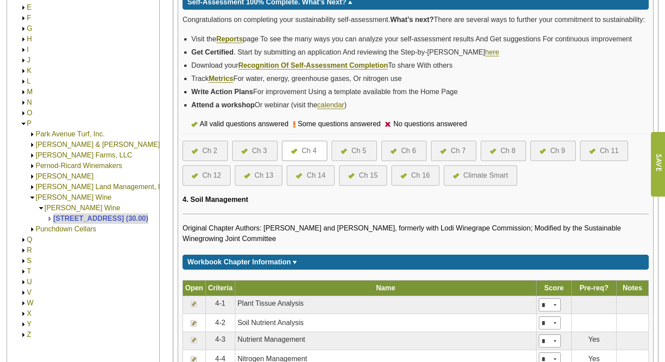 Image resolution: width=665 pixels, height=362 pixels. I want to click on div: Ch 7, so click(458, 151).